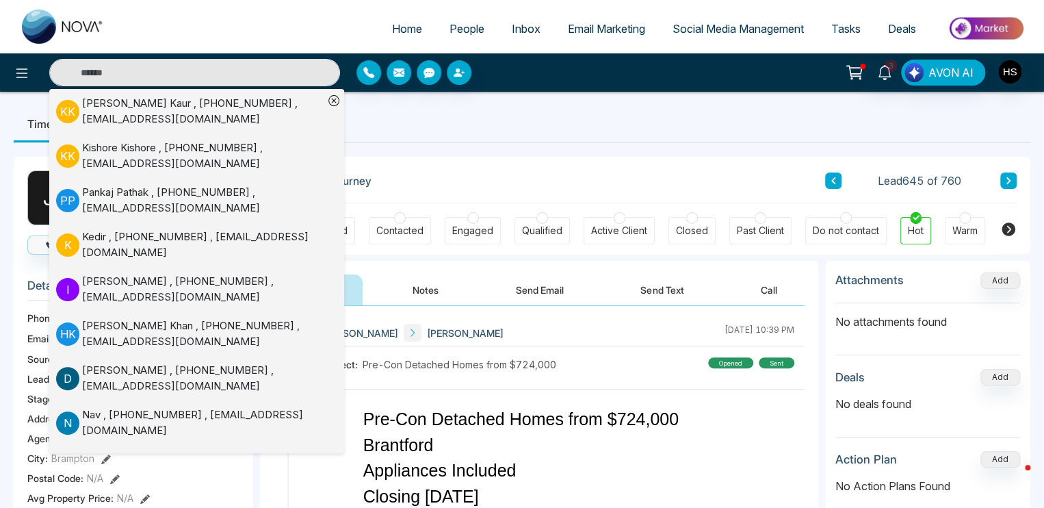 The width and height of the screenshot is (1044, 508). I want to click on button: Send Text, so click(661, 289).